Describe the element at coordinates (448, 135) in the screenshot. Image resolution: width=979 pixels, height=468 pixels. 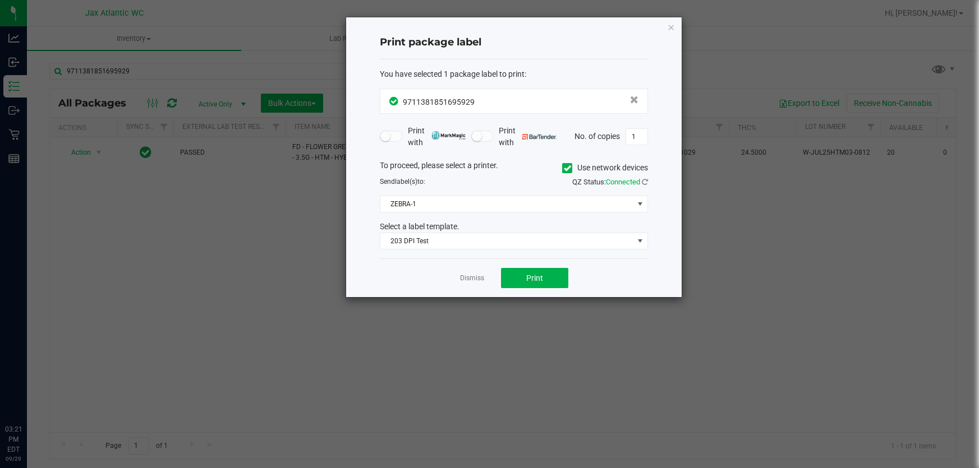
I see `img: mark_magic_cybra.png` at that location.